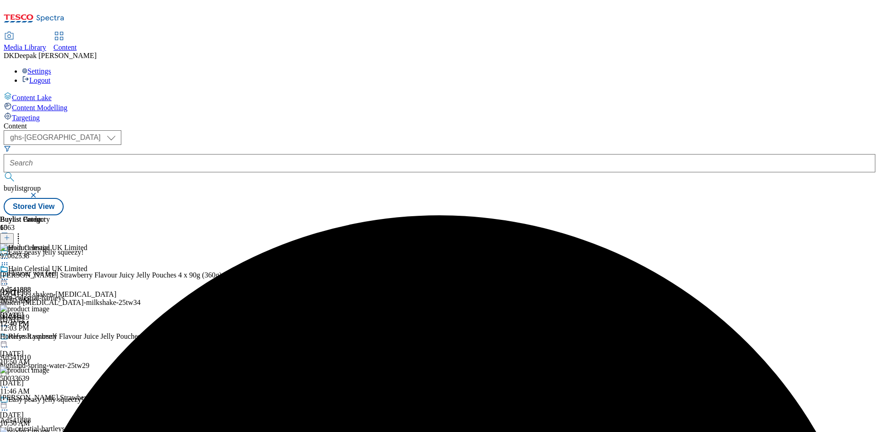 The width and height of the screenshot is (879, 432). What do you see at coordinates (25, 47) in the screenshot?
I see `span: Media Library` at bounding box center [25, 47].